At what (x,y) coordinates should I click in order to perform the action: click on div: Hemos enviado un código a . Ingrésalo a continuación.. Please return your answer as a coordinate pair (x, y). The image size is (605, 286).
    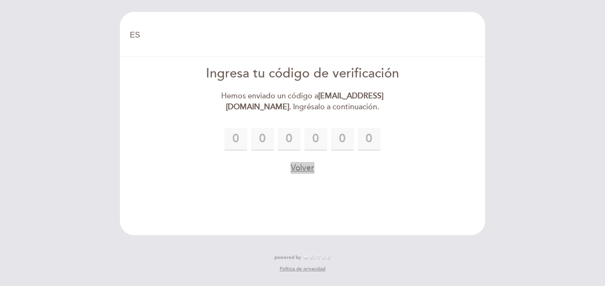
    Looking at the image, I should click on (303, 102).